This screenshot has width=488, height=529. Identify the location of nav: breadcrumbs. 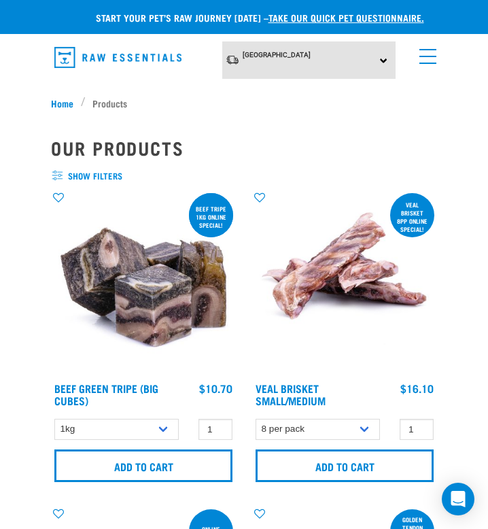
(244, 103).